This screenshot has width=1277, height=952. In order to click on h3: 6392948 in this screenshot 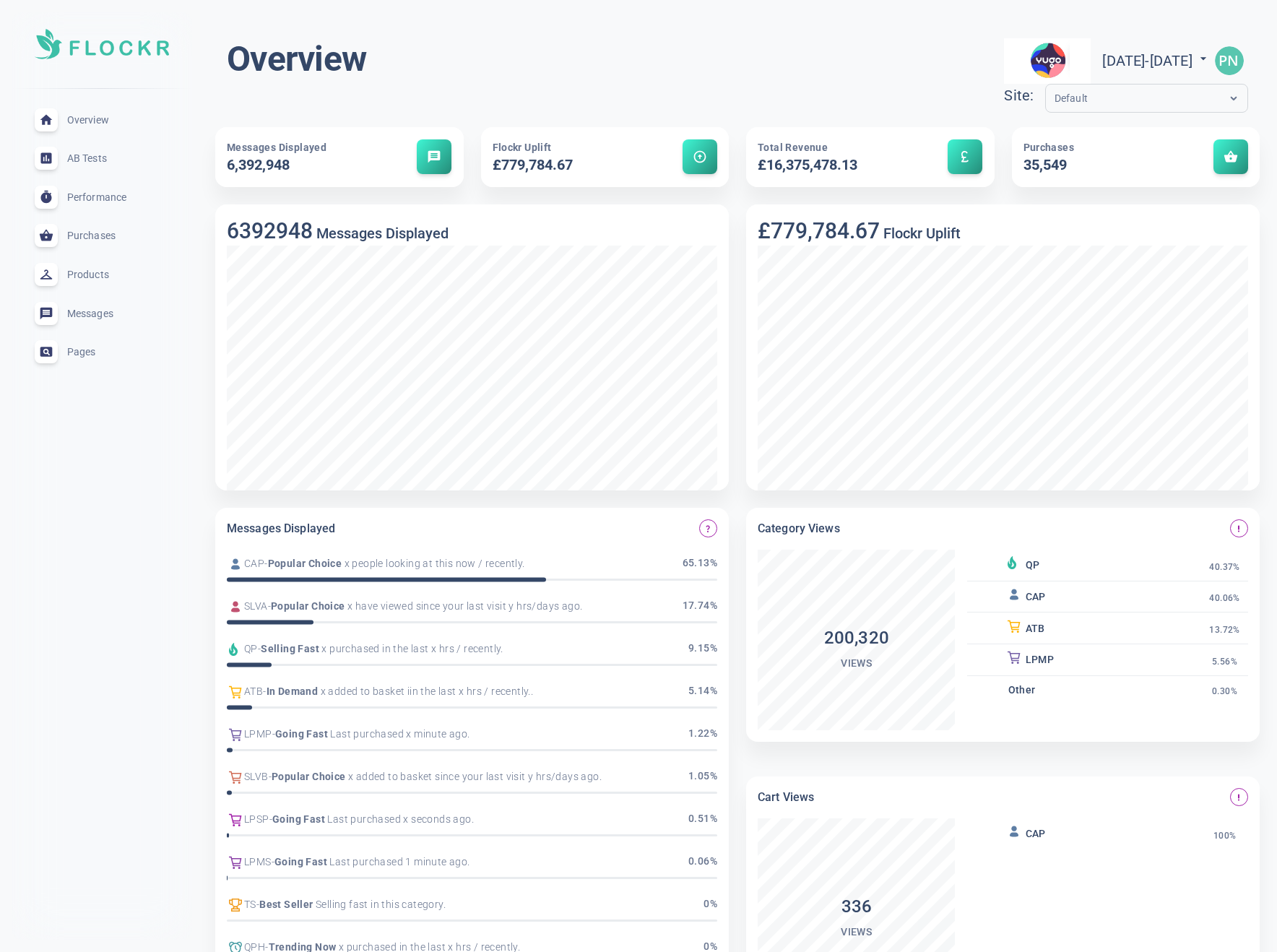, I will do `click(269, 231)`.